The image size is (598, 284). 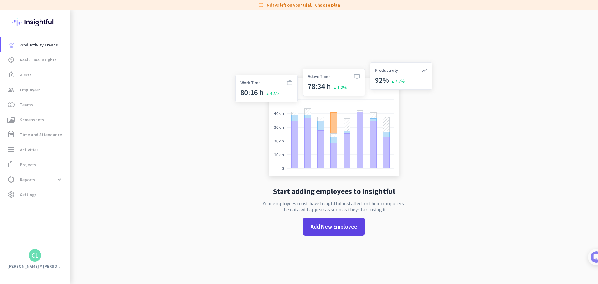 I want to click on button: Add New Employee, so click(x=334, y=227).